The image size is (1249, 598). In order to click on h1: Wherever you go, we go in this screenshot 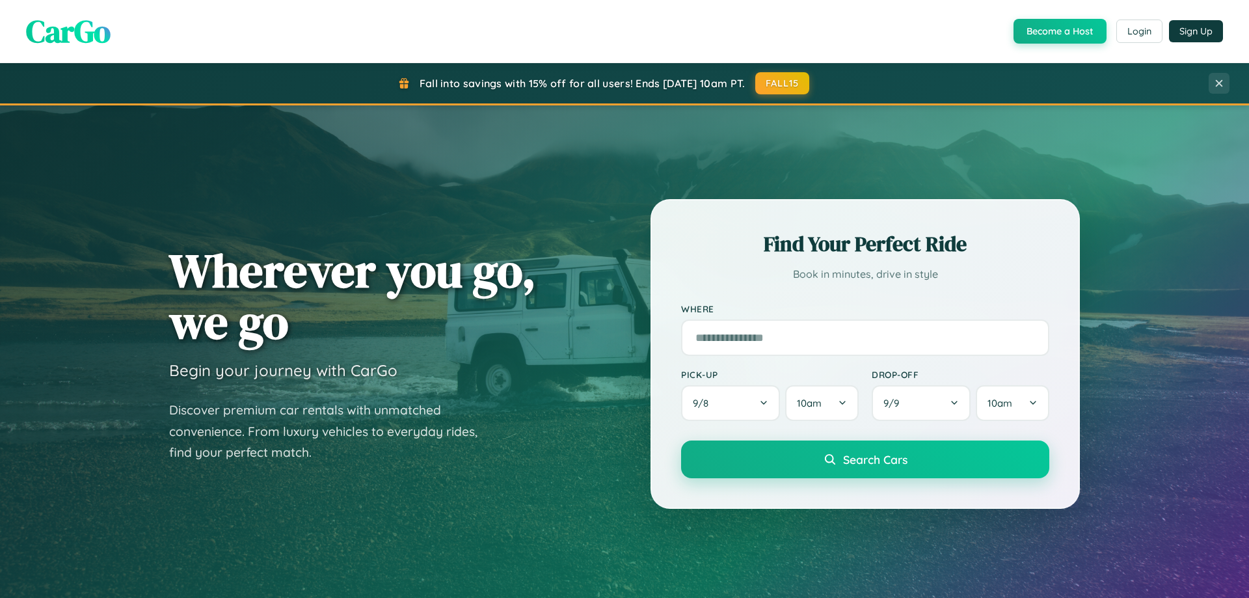, I will do `click(353, 296)`.